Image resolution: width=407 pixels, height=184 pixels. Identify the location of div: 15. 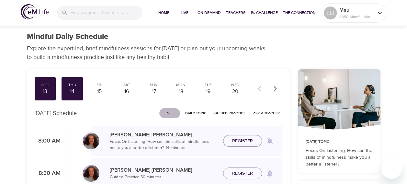
(100, 91).